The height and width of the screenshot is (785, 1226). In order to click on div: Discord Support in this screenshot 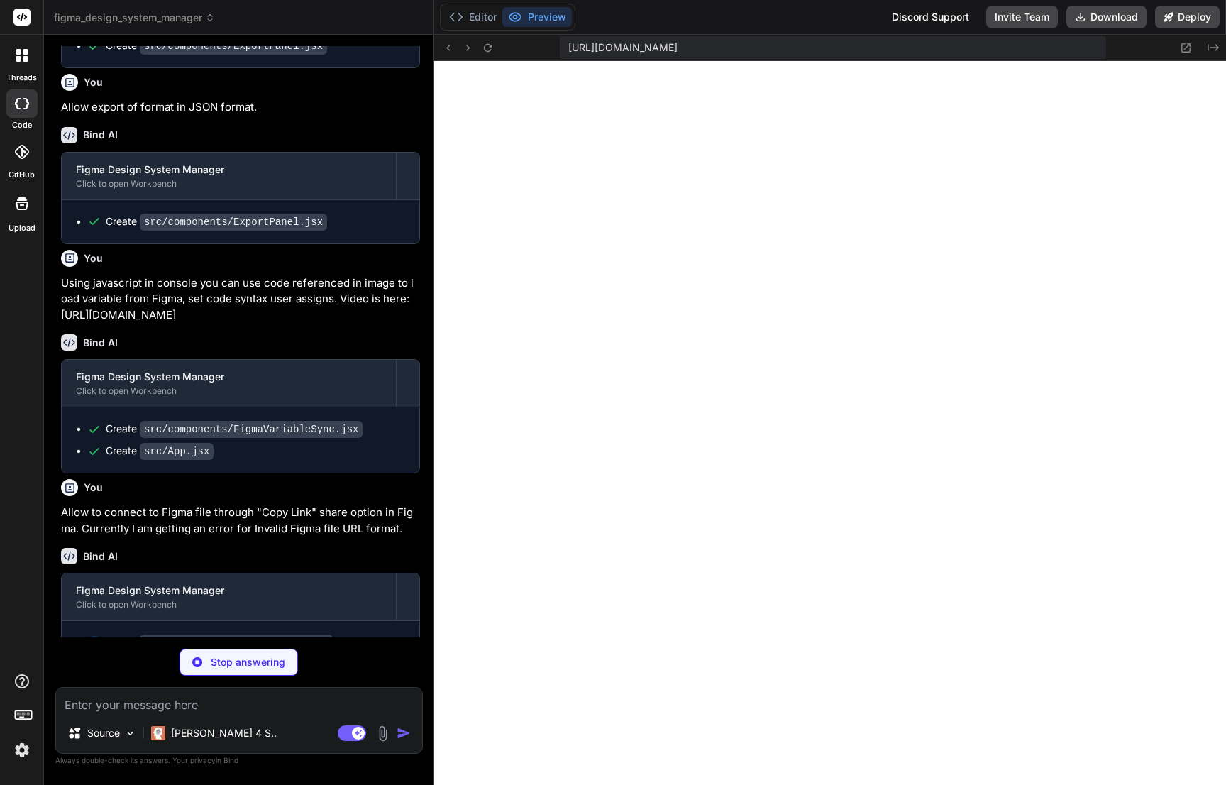, I will do `click(930, 17)`.